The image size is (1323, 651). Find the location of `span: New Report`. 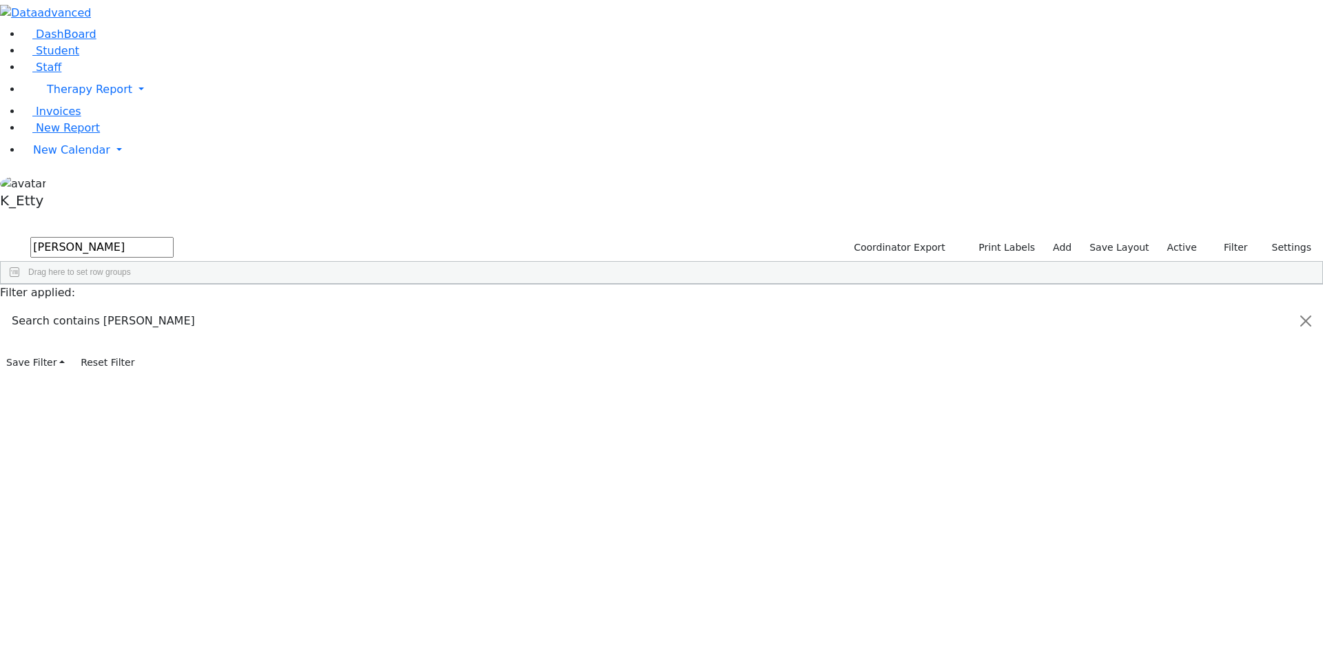

span: New Report is located at coordinates (68, 127).